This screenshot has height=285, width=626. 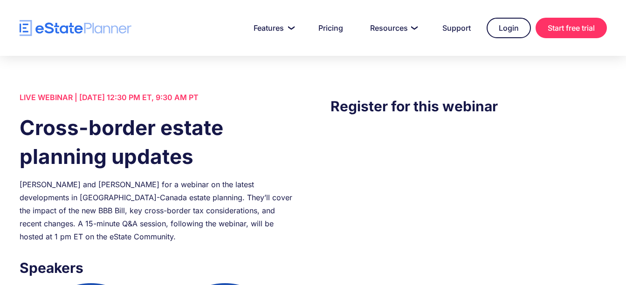 I want to click on a: Pricing, so click(x=330, y=28).